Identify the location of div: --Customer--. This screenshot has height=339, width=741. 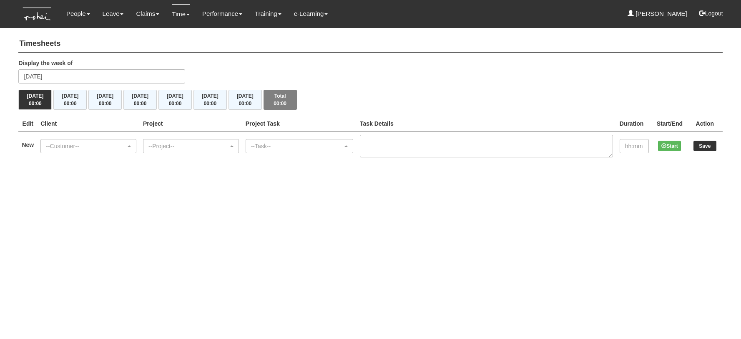
(86, 146).